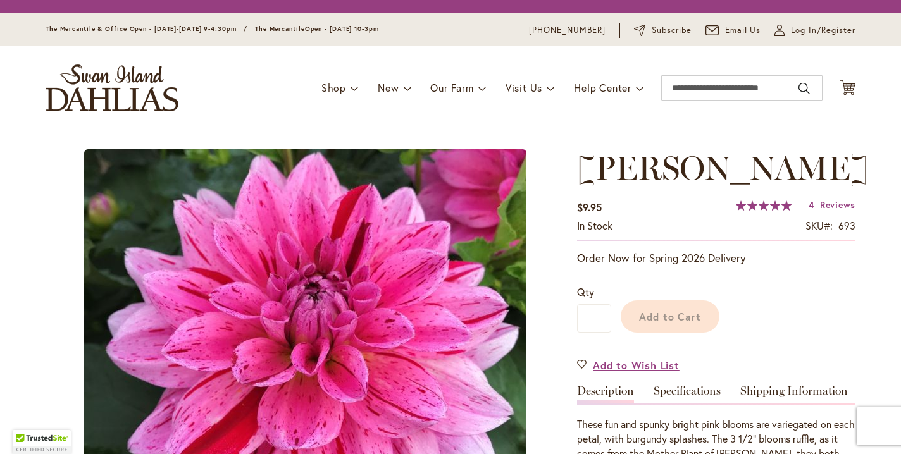 This screenshot has height=454, width=901. Describe the element at coordinates (733, 30) in the screenshot. I see `a: Email Us` at that location.